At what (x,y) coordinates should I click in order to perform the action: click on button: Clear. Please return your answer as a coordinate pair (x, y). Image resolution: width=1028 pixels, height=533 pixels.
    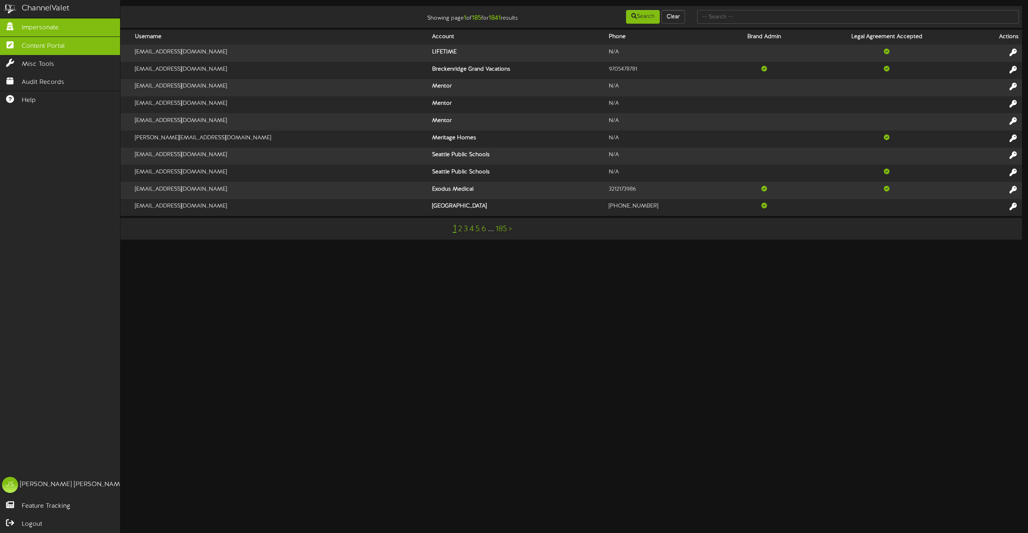
    Looking at the image, I should click on (673, 17).